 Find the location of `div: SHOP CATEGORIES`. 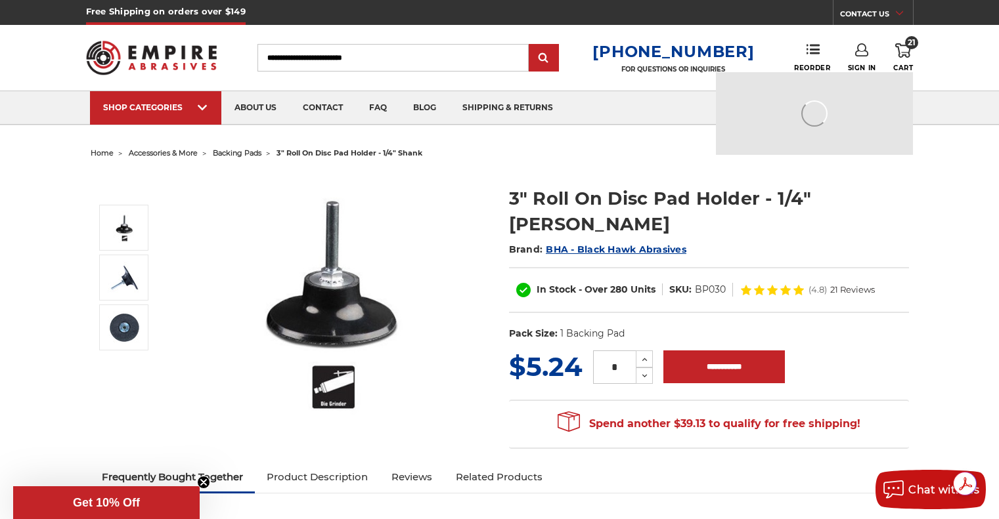

div: SHOP CATEGORIES is located at coordinates (156, 107).